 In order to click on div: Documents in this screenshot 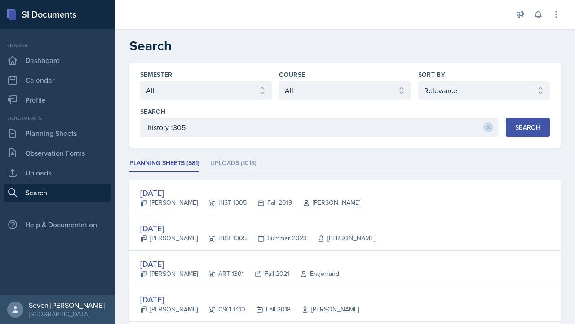, I will do `click(58, 118)`.